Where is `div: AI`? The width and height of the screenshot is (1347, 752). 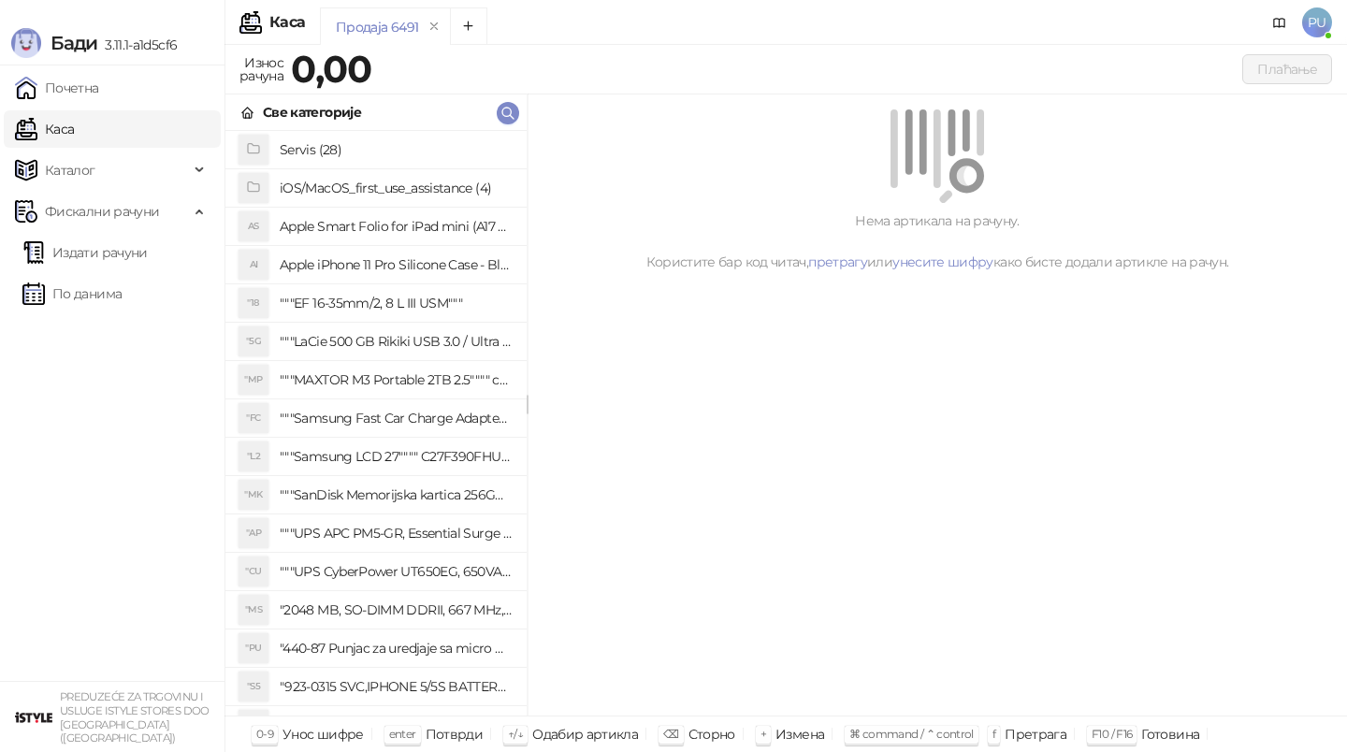
div: AI is located at coordinates (254, 265).